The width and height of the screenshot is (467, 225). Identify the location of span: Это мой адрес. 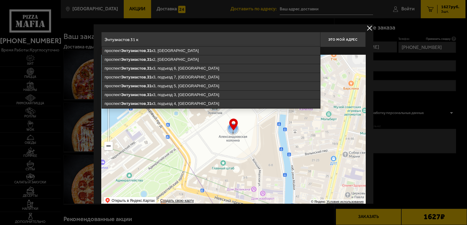
(343, 40).